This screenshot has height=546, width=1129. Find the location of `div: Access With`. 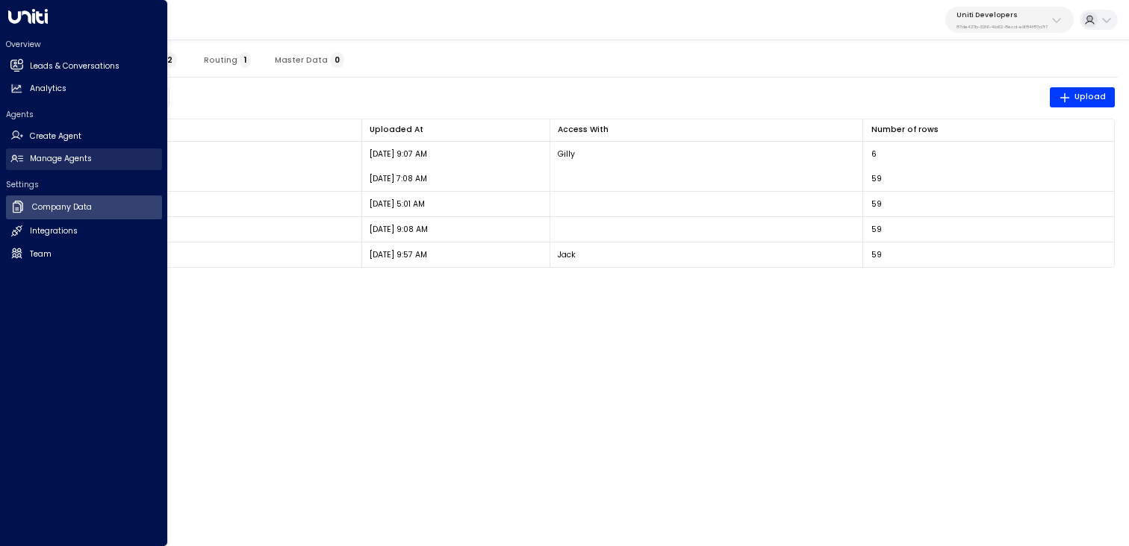

div: Access With is located at coordinates (706, 130).